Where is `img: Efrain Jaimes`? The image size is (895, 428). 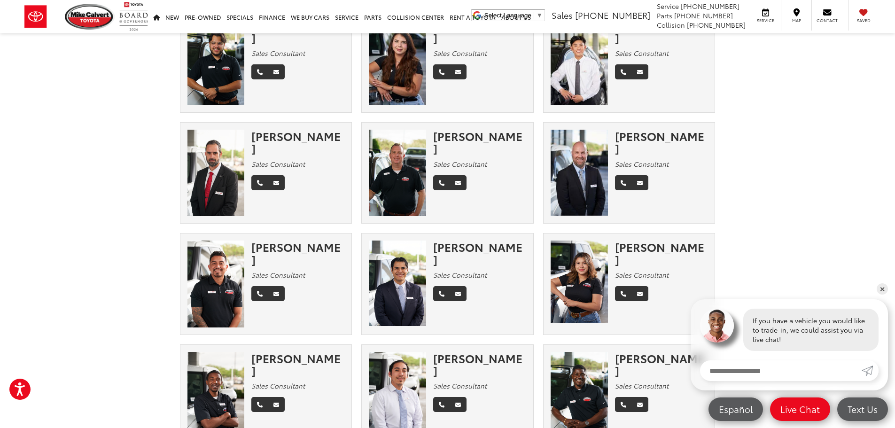 img: Efrain Jaimes is located at coordinates (216, 284).